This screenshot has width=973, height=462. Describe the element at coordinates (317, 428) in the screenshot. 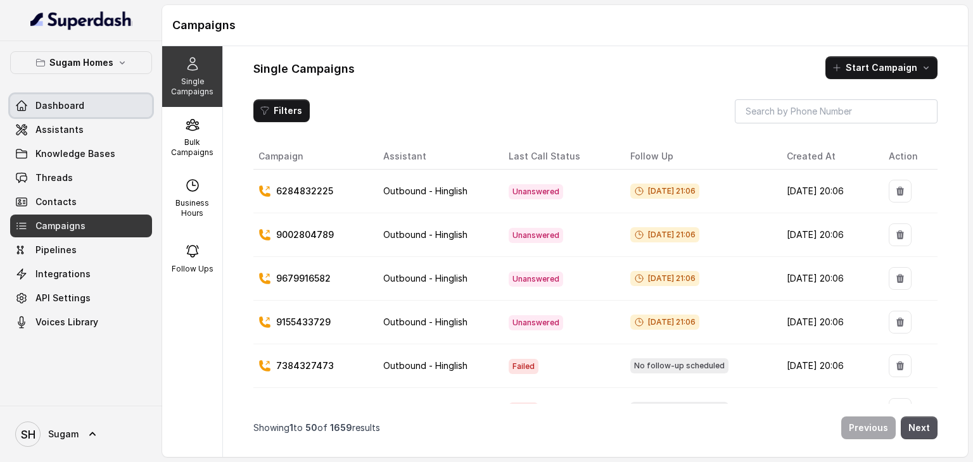

I see `p: Showing to of results` at that location.